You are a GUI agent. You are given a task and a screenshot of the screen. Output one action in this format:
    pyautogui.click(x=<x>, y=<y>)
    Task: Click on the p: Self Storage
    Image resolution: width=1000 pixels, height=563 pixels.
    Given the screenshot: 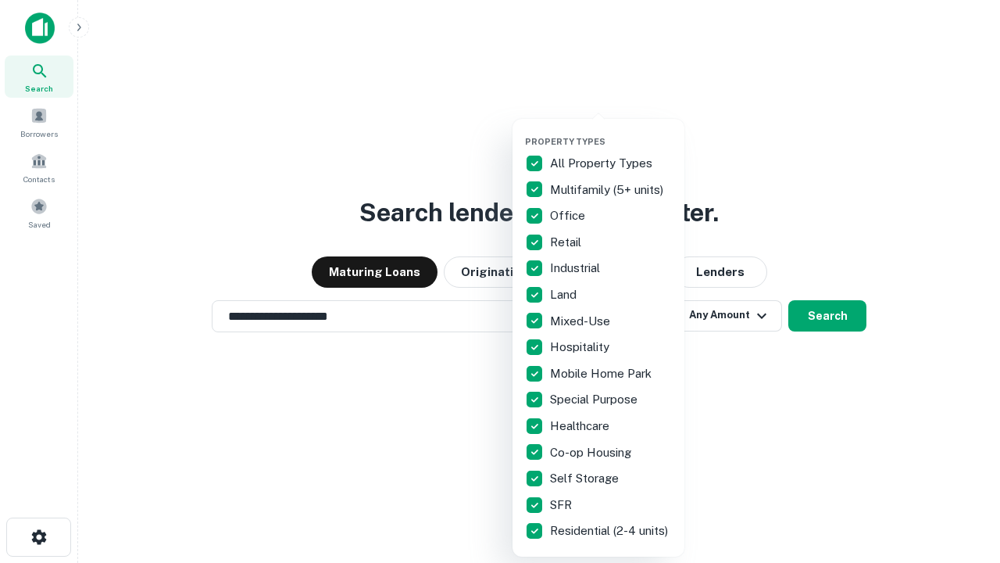 What is the action you would take?
    pyautogui.click(x=586, y=478)
    